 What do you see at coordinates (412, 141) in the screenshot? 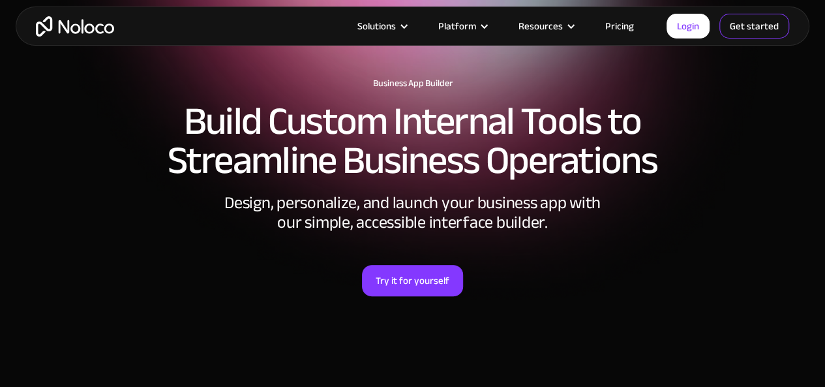
I see `h2: Build Custom Internal Tools to Streamline Business Operations` at bounding box center [412, 141].